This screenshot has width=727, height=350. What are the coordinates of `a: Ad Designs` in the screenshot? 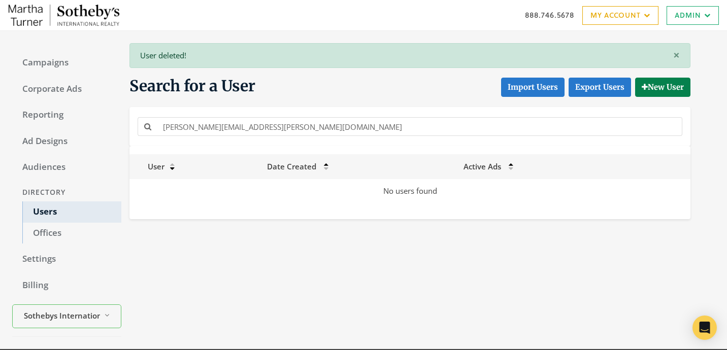 It's located at (67, 142).